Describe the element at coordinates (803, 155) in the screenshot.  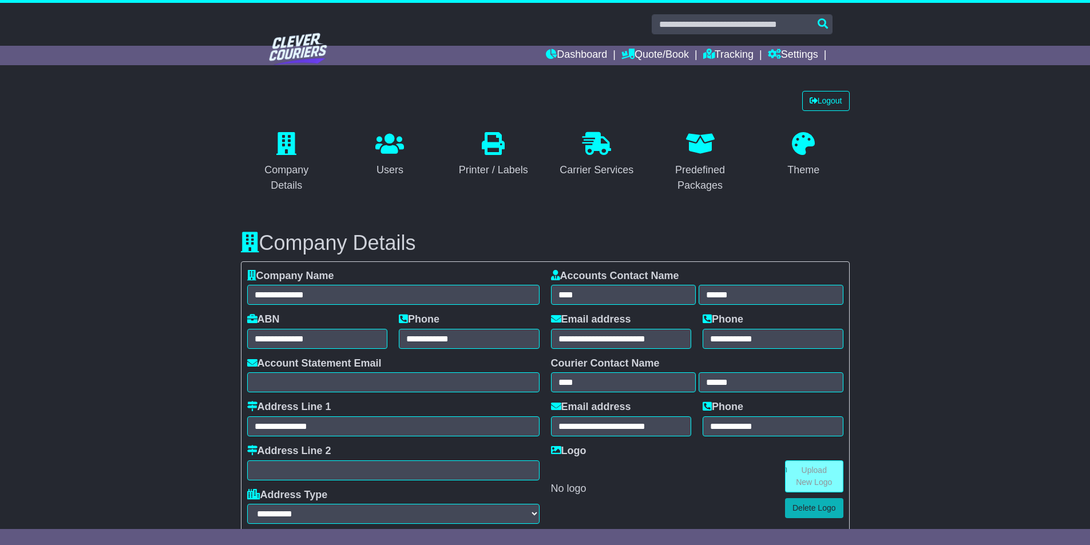
I see `a: Theme` at that location.